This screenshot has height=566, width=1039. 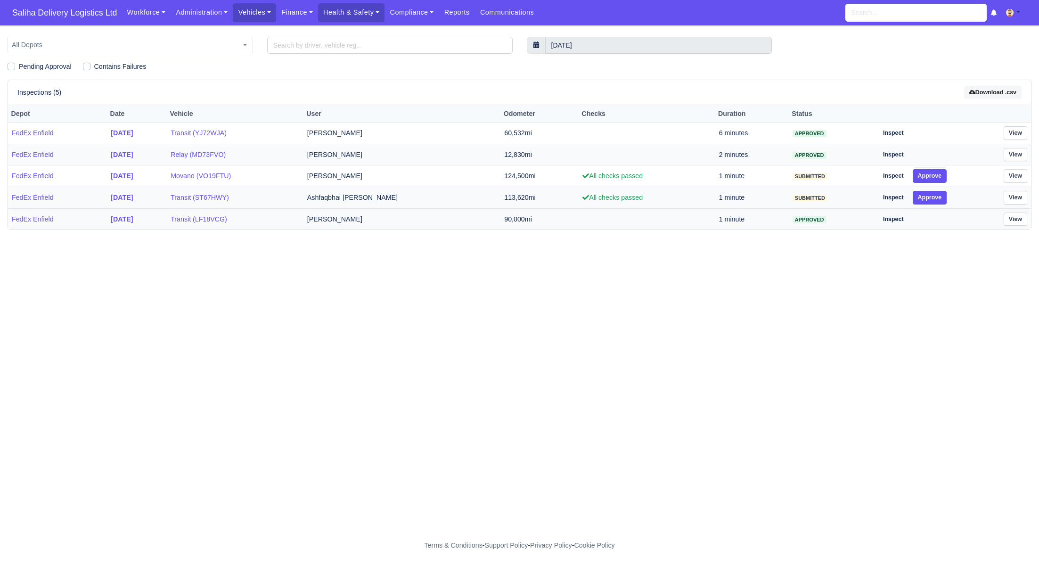 I want to click on a: Workforce, so click(x=146, y=12).